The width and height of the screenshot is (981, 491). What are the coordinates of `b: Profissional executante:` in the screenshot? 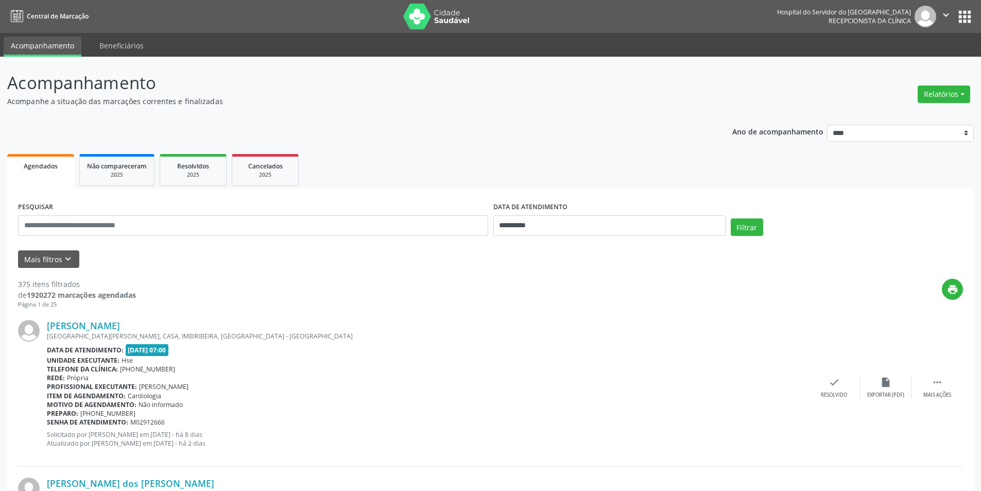 It's located at (92, 386).